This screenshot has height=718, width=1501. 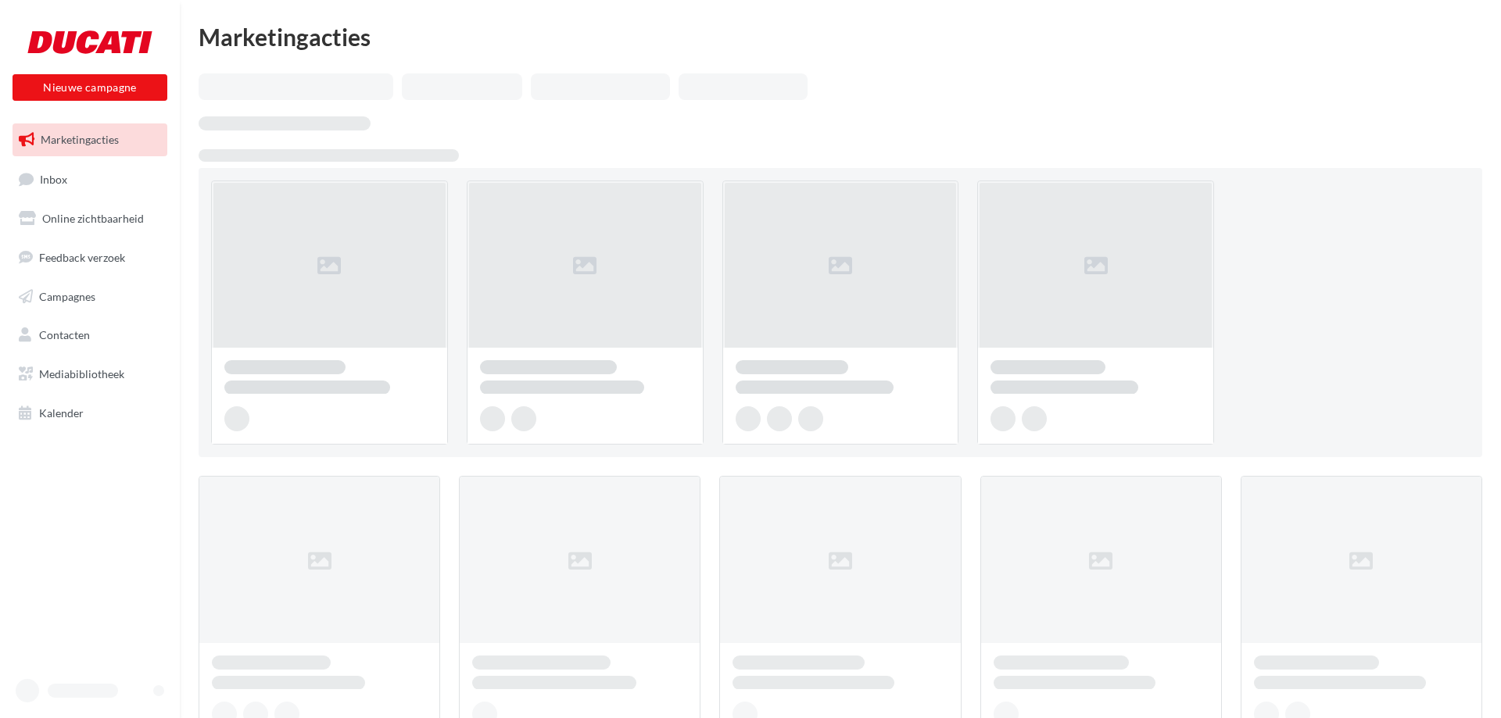 What do you see at coordinates (61, 413) in the screenshot?
I see `span: Kalender` at bounding box center [61, 413].